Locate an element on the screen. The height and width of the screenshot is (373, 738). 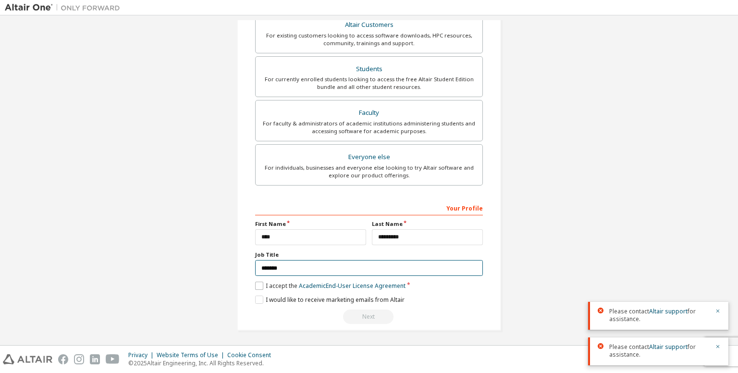
div: For currently enrolled students looking to access the free Altair Student Edition bundle and all ... is located at coordinates (369, 83).